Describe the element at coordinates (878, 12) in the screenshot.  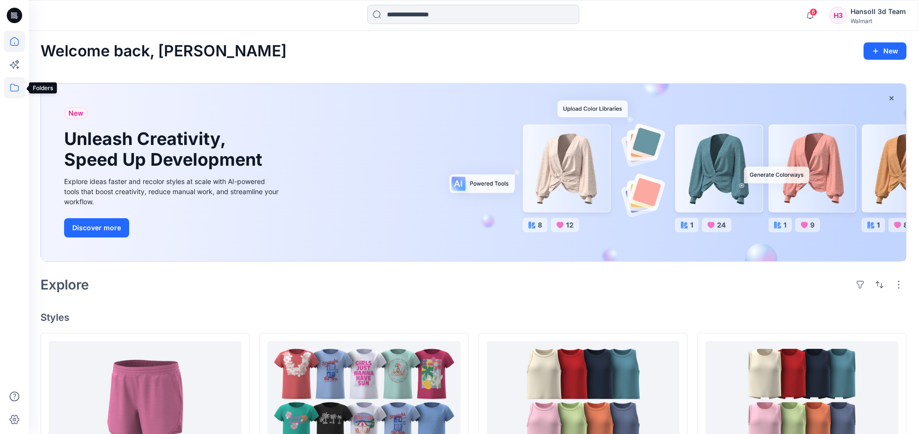
I see `div: Hansoll 3d Team` at that location.